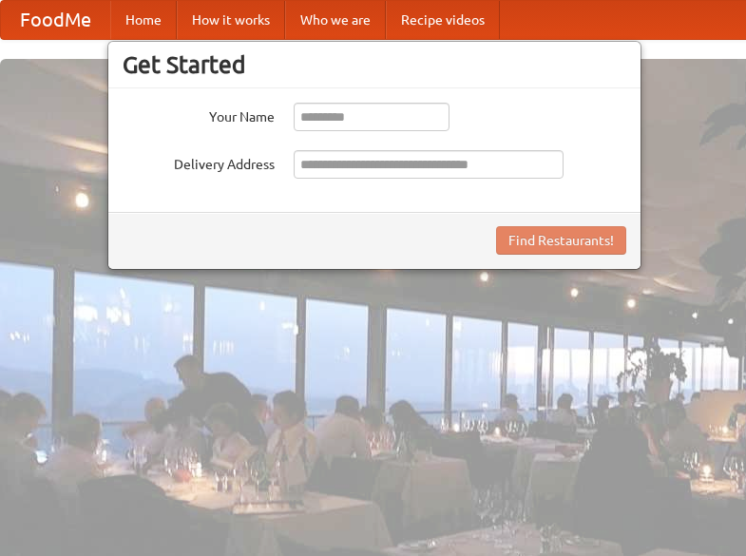 This screenshot has width=746, height=556. Describe the element at coordinates (55, 20) in the screenshot. I see `a: FoodMe` at that location.